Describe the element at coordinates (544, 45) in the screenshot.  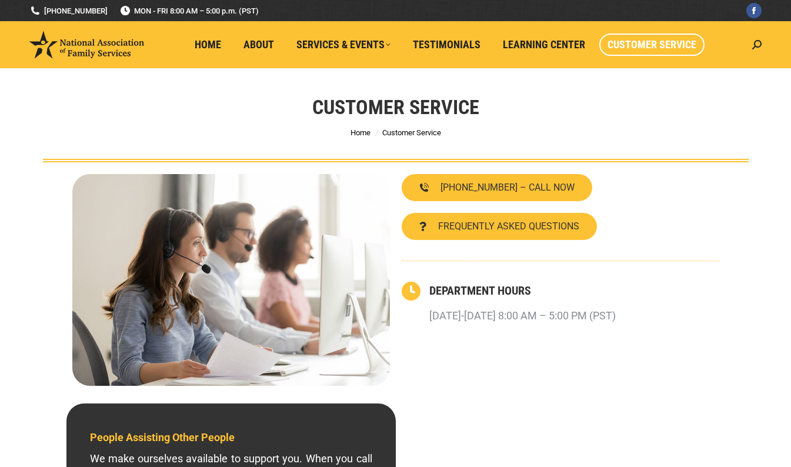
I see `a: Learning Center` at that location.